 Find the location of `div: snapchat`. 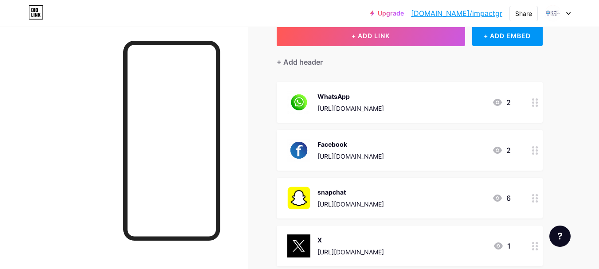

div: snapchat is located at coordinates (351, 192).